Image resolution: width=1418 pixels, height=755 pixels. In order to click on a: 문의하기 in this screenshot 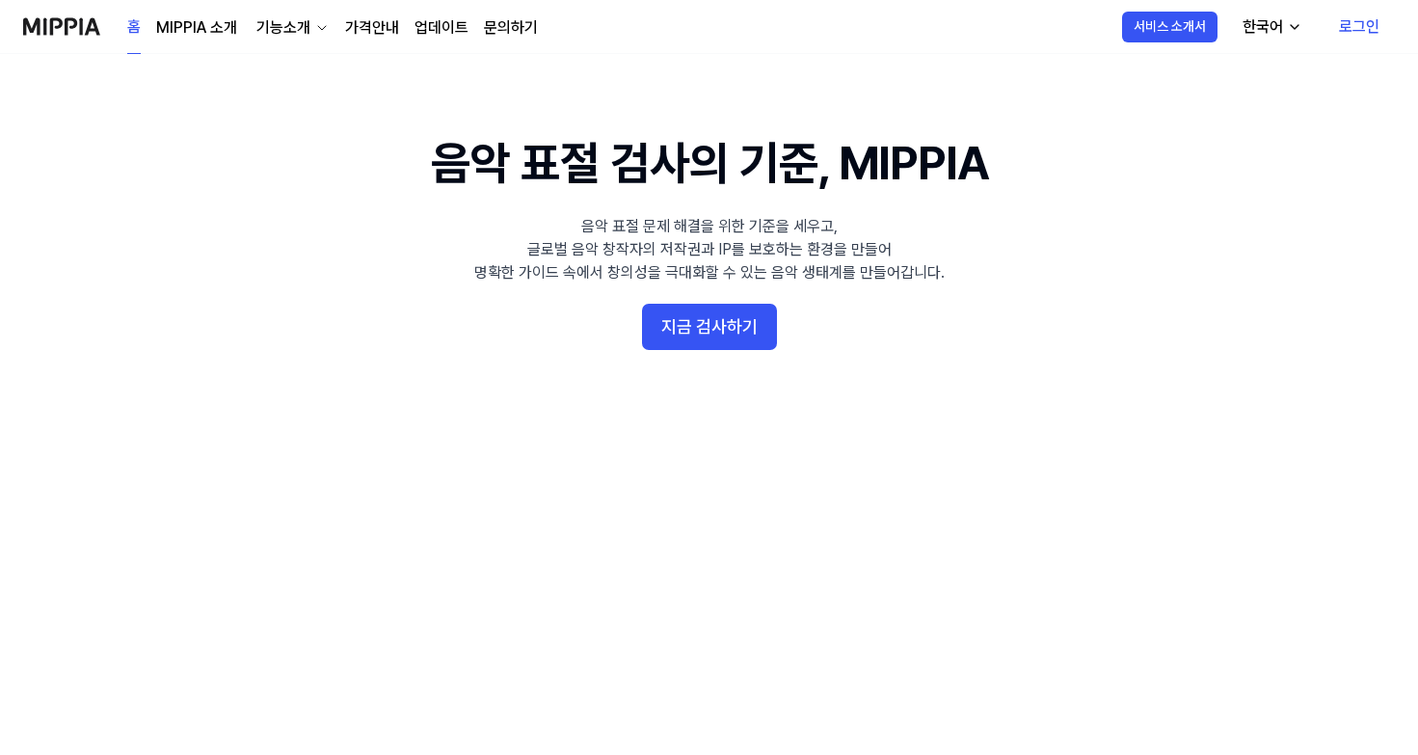, I will do `click(511, 28)`.